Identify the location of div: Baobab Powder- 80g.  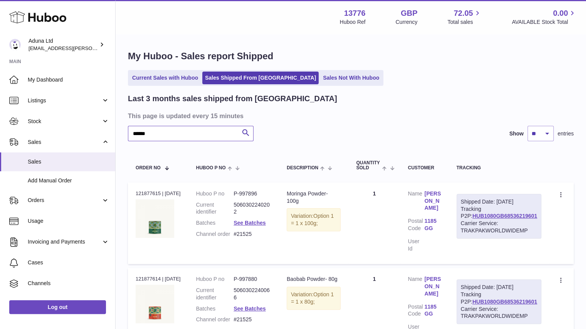
(314, 279).